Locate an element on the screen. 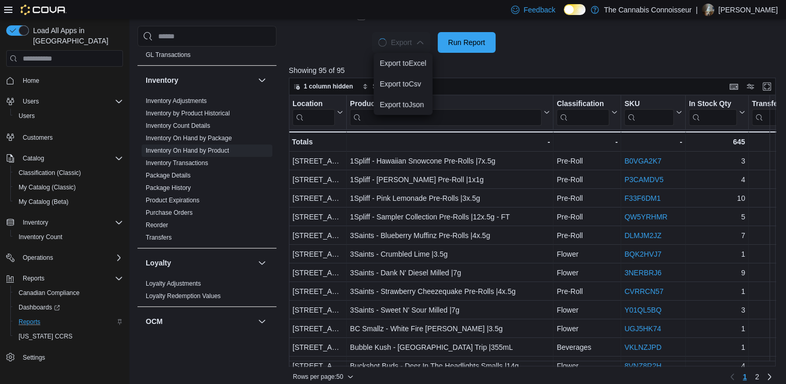  div: Candice Flynt is located at coordinates (708, 10).